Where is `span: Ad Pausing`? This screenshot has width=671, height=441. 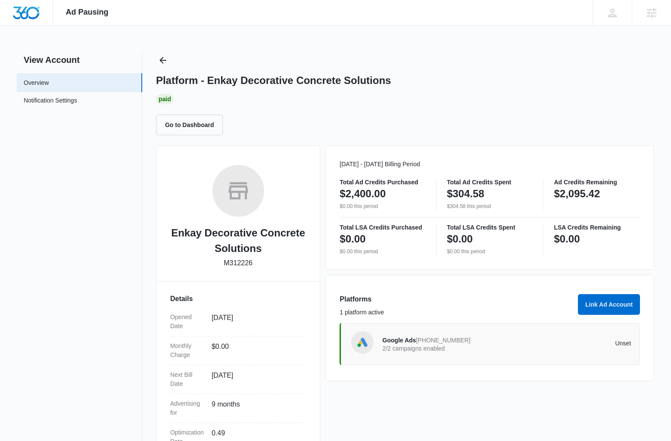
span: Ad Pausing is located at coordinates (87, 12).